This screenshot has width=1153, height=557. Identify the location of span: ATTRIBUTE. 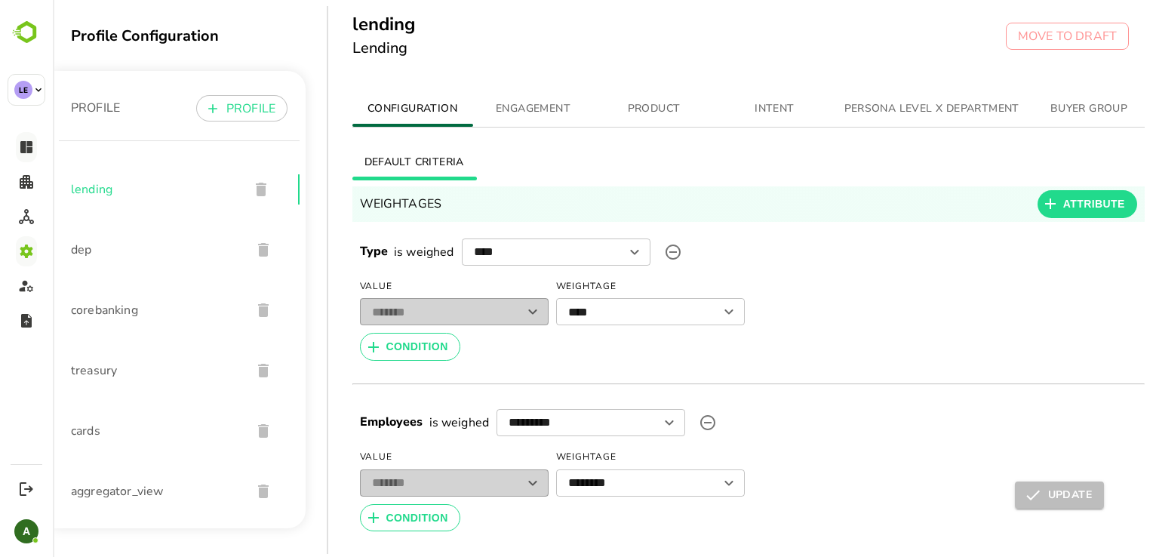
(1041, 204).